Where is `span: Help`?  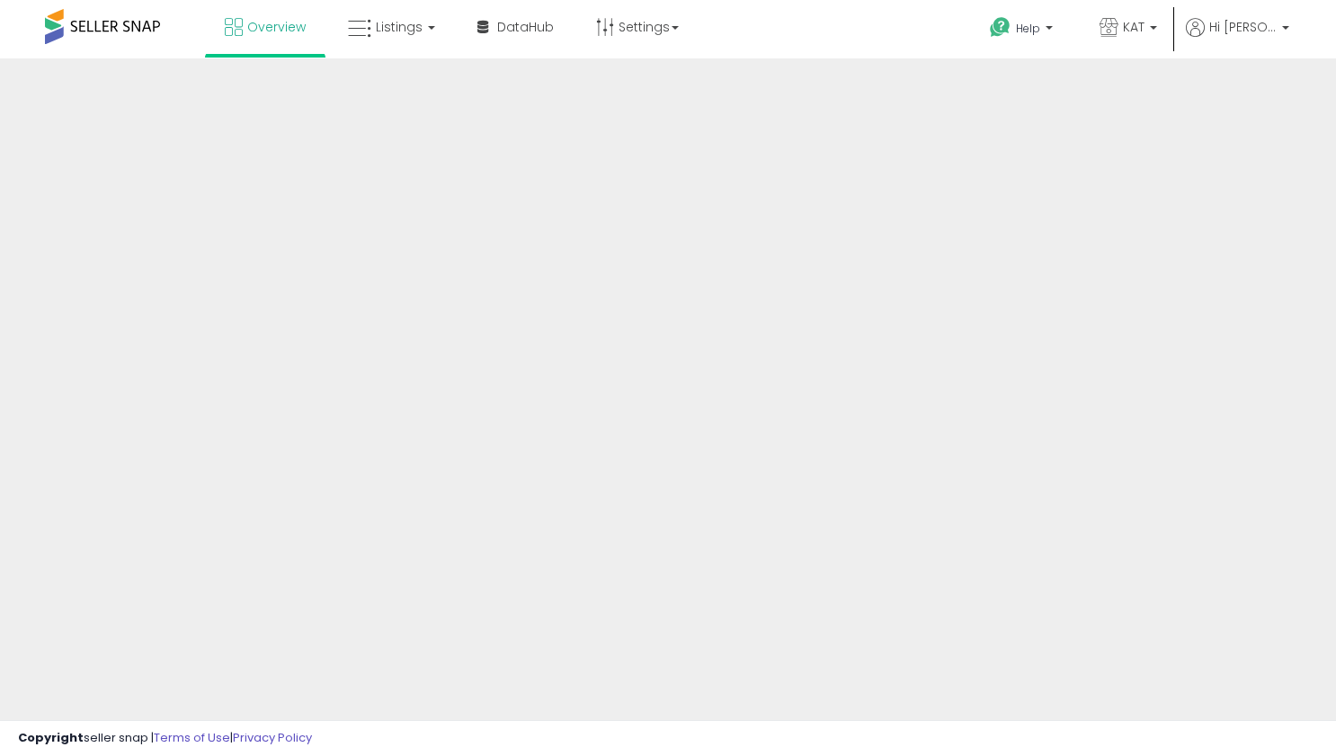 span: Help is located at coordinates (1028, 28).